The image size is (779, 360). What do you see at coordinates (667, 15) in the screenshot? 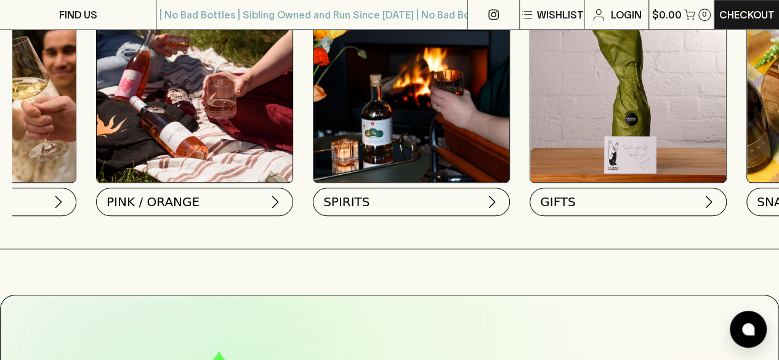
I see `p: $0.00` at bounding box center [667, 15].